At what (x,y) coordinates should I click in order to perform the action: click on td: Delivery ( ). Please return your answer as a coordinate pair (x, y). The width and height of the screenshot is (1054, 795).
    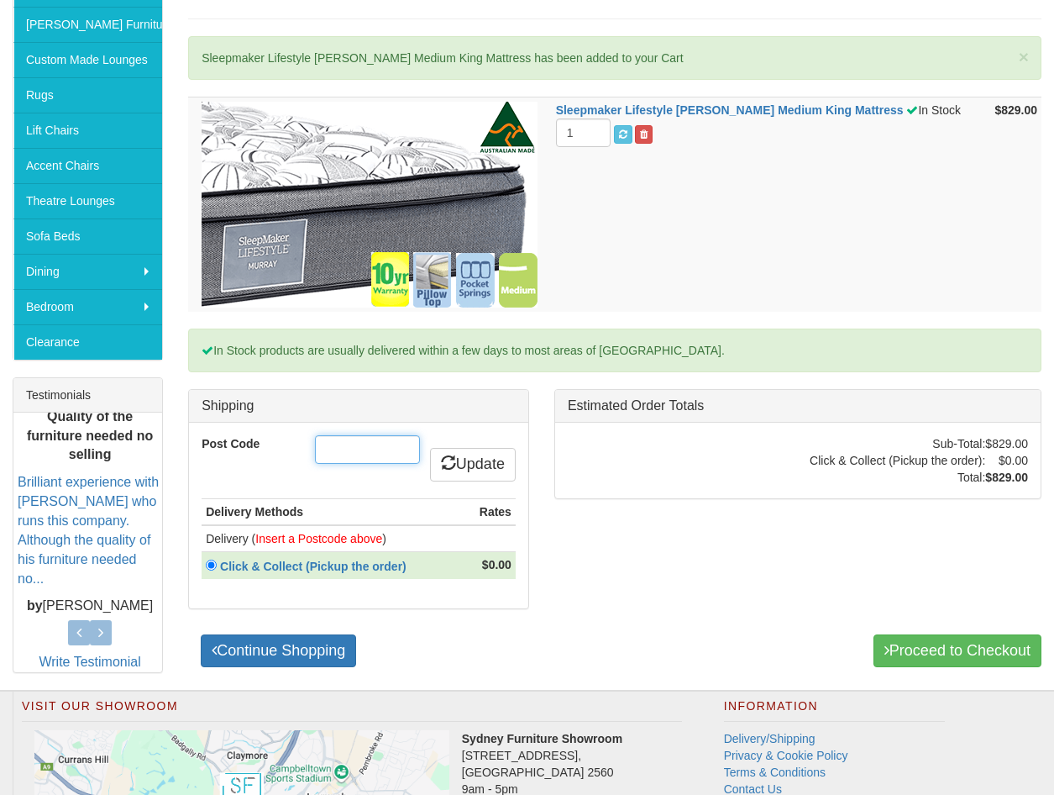
    Looking at the image, I should click on (334, 538).